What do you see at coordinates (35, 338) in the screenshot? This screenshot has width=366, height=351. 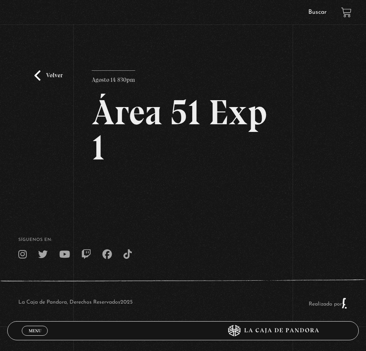 I see `span: Cerrar` at bounding box center [35, 338].